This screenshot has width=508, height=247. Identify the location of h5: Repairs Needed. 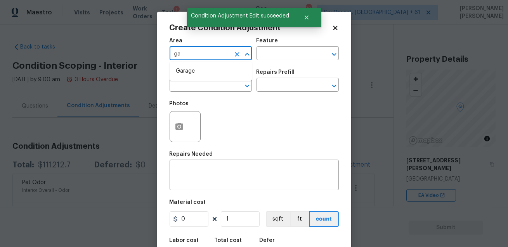
(191, 154).